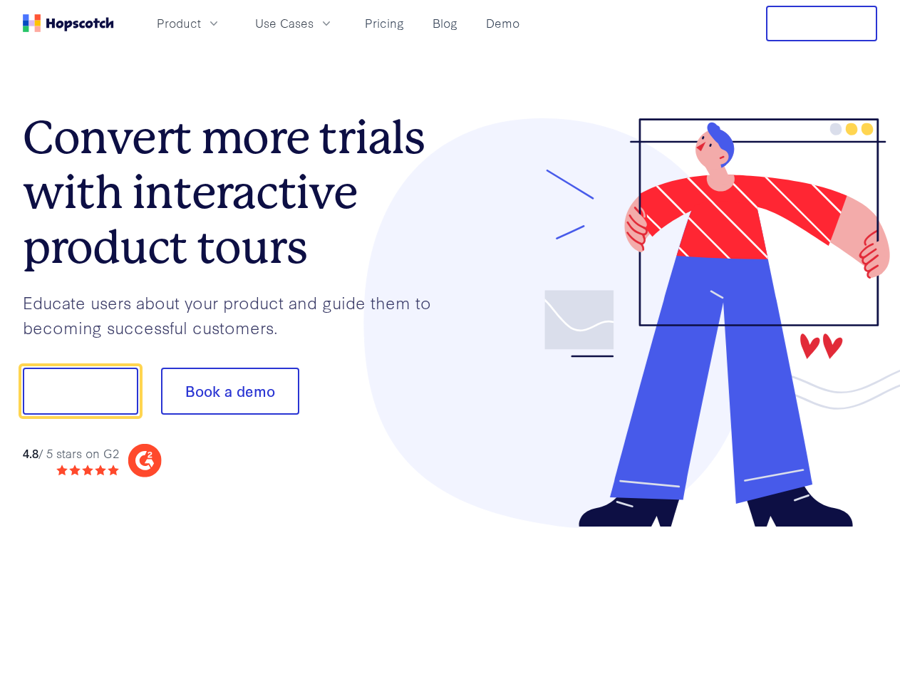 The image size is (900, 684). Describe the element at coordinates (68, 23) in the screenshot. I see `a: Home` at that location.